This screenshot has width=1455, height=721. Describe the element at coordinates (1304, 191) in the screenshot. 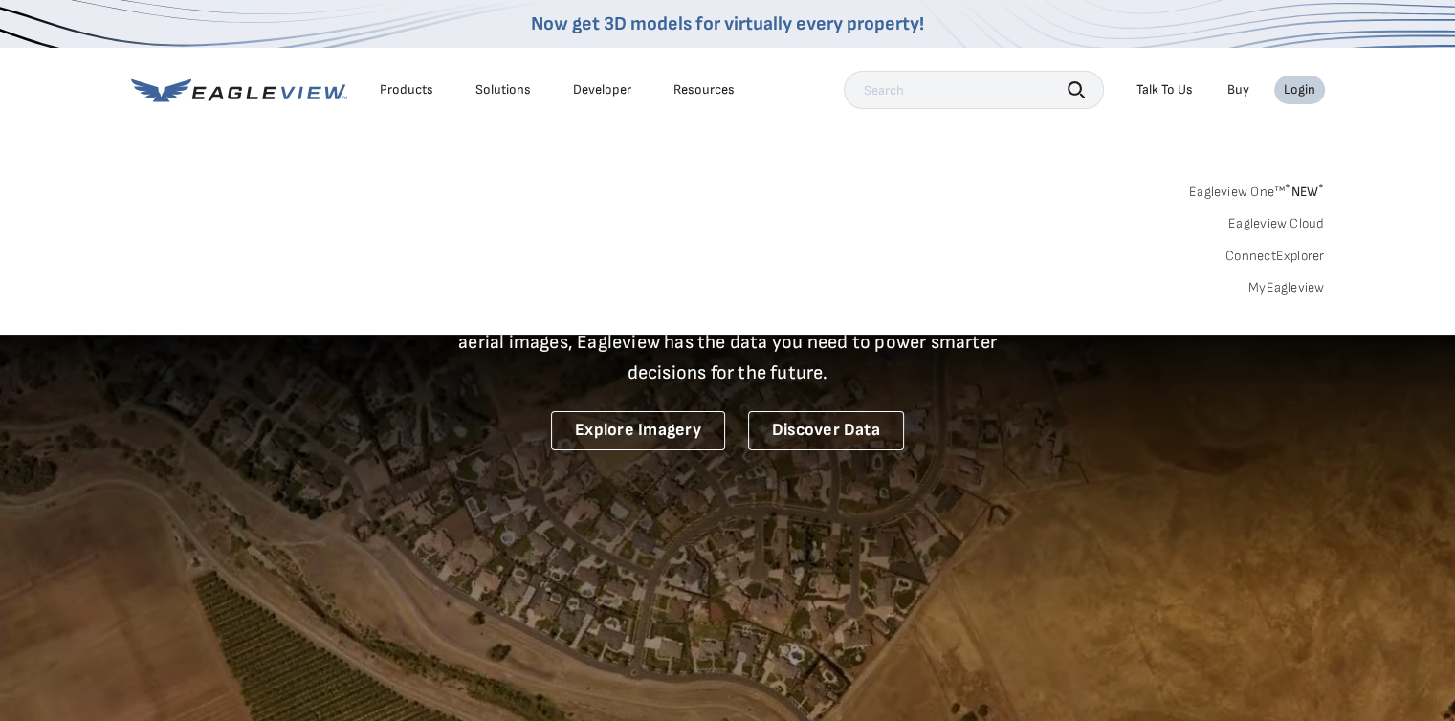

I see `span: NEW` at that location.